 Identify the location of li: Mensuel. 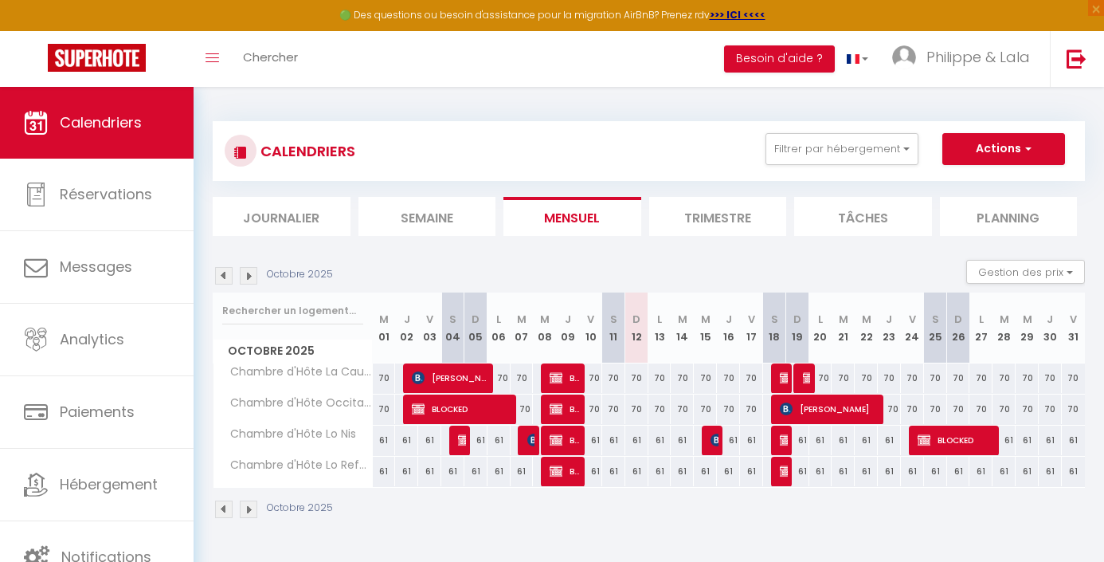
(572, 216).